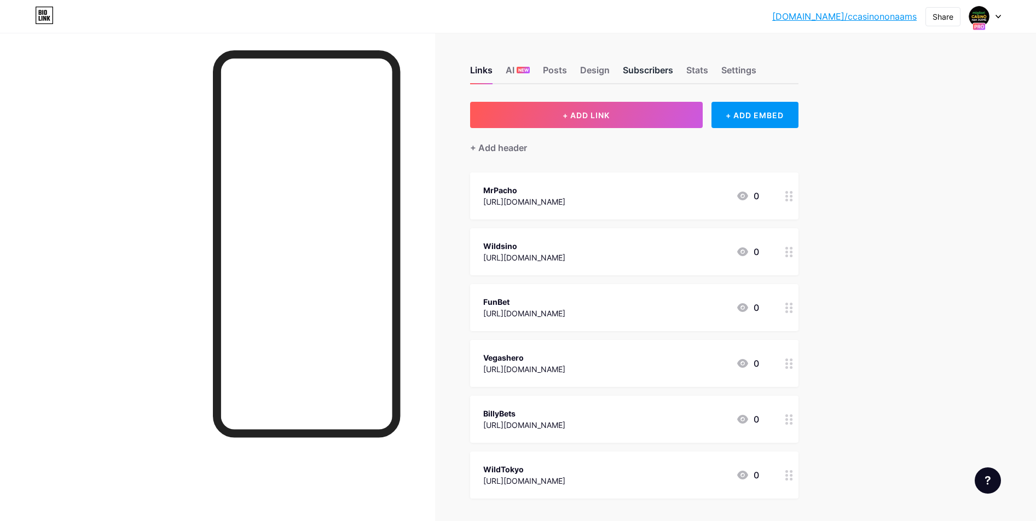  Describe the element at coordinates (979, 16) in the screenshot. I see `img: ccasinononaams` at that location.